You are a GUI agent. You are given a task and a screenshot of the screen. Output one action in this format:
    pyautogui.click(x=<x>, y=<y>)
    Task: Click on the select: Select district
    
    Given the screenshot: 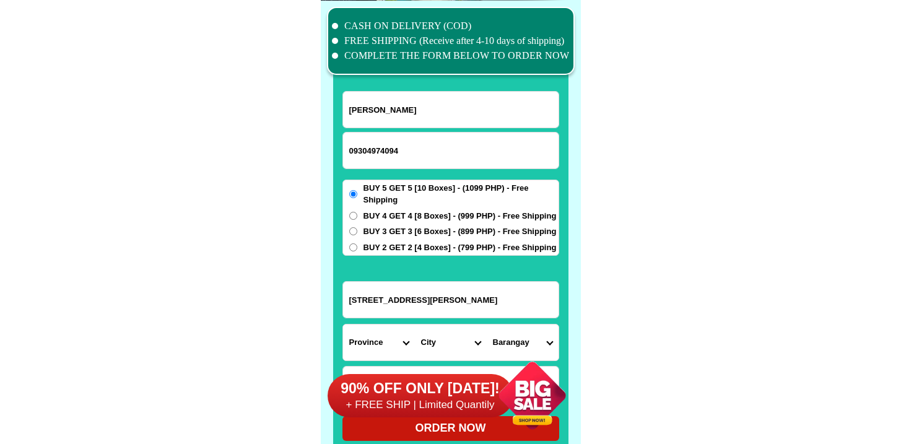 What is the action you would take?
    pyautogui.click(x=451, y=342)
    